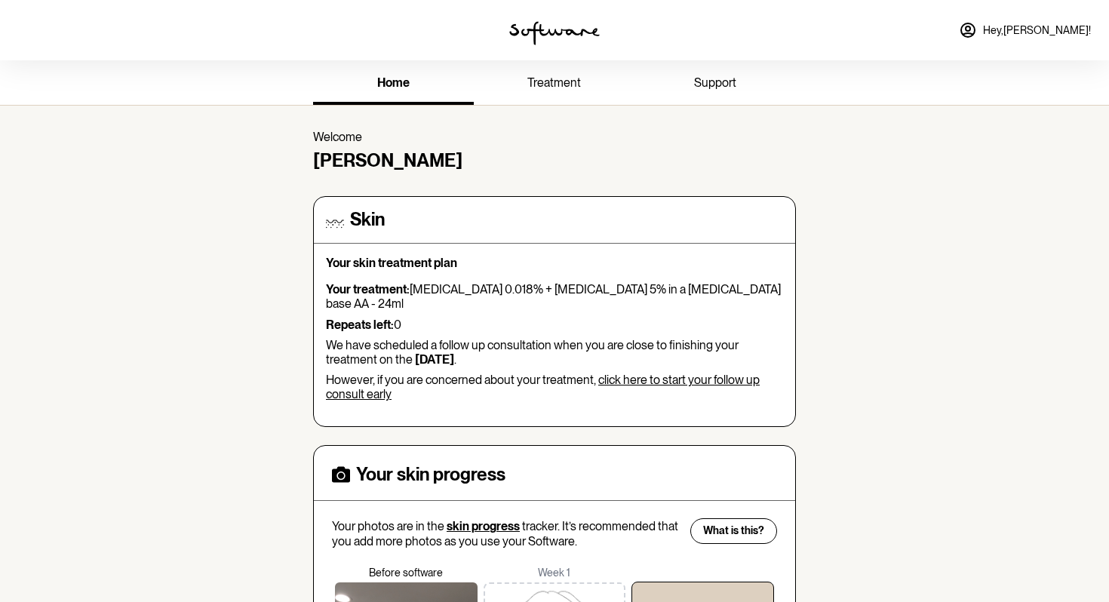  I want to click on p: However, if you are concerned about your treatment,, so click(555, 387).